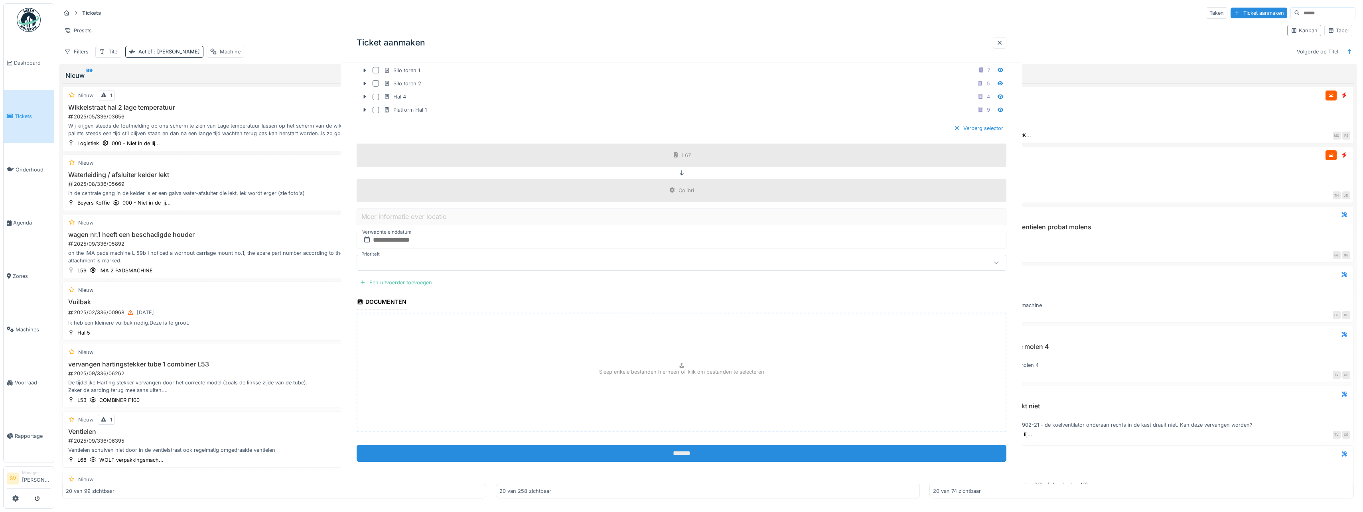 The width and height of the screenshot is (1363, 512). Describe the element at coordinates (395, 97) in the screenshot. I see `div: Hal 4` at that location.